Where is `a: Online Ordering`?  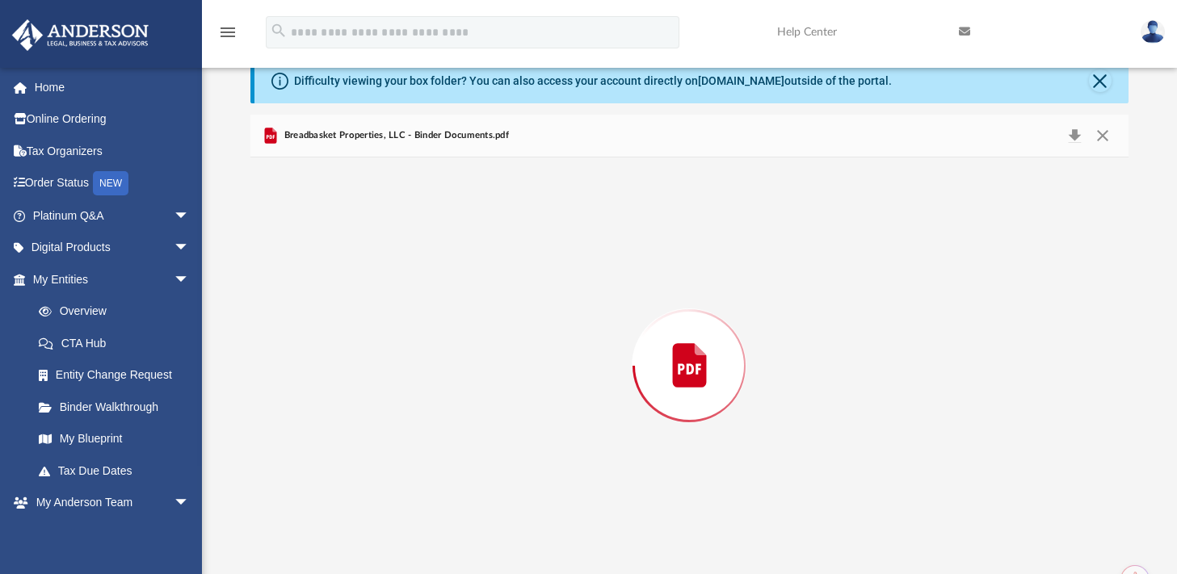
a: Online Ordering is located at coordinates (112, 120).